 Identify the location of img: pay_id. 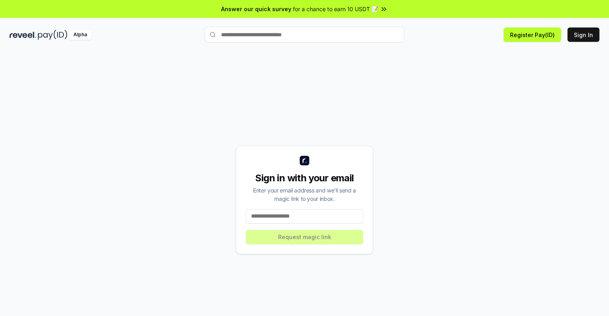
(53, 35).